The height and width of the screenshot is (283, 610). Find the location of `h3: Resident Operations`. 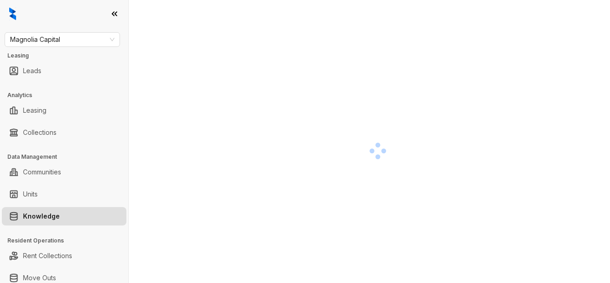

h3: Resident Operations is located at coordinates (68, 240).